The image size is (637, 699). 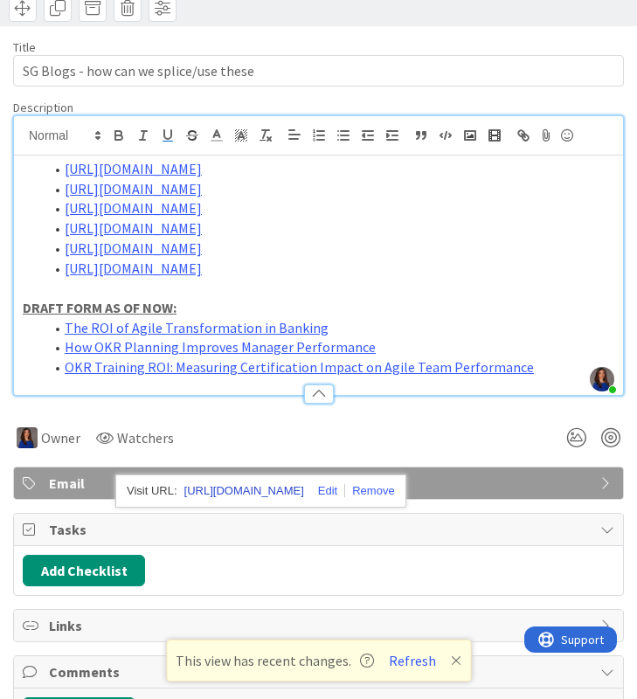 I want to click on span: Support, so click(x=58, y=13).